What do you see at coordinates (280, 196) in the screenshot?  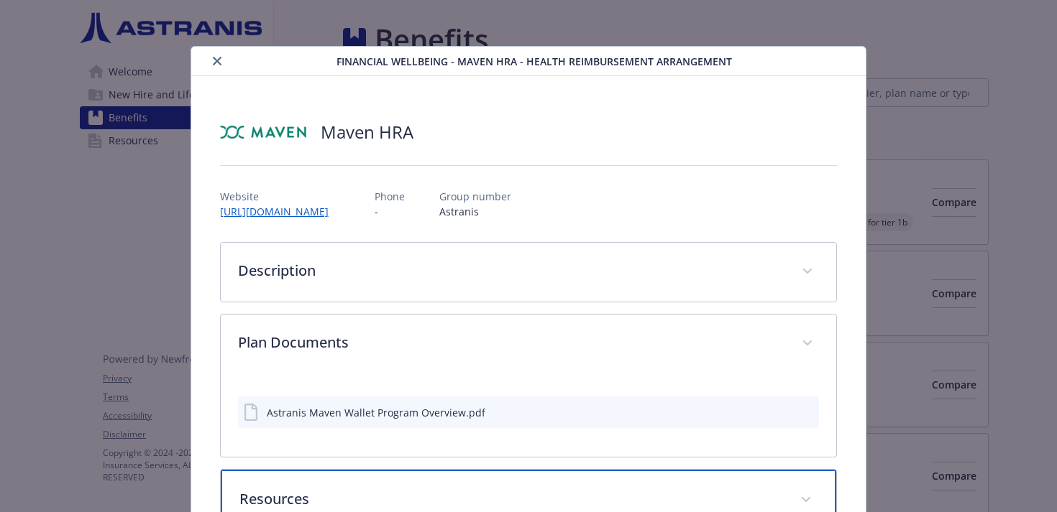 I see `p: Website` at bounding box center [280, 196].